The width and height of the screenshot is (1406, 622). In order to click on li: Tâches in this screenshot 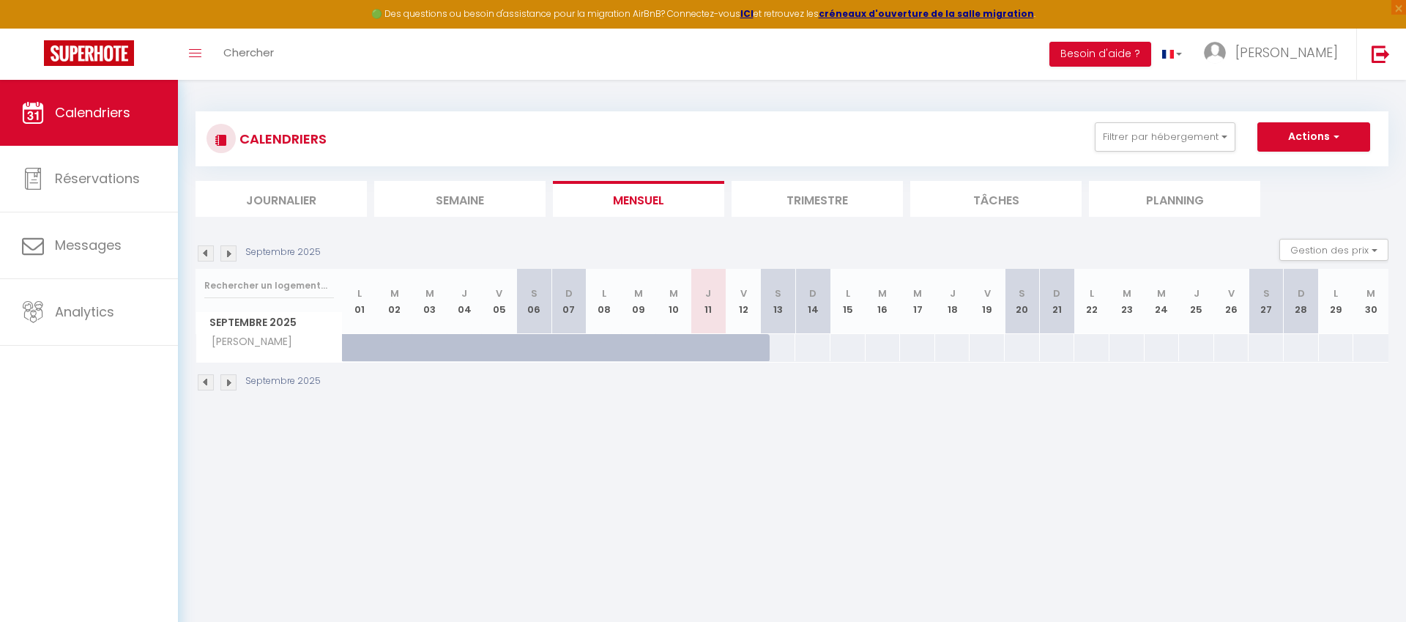, I will do `click(996, 198)`.